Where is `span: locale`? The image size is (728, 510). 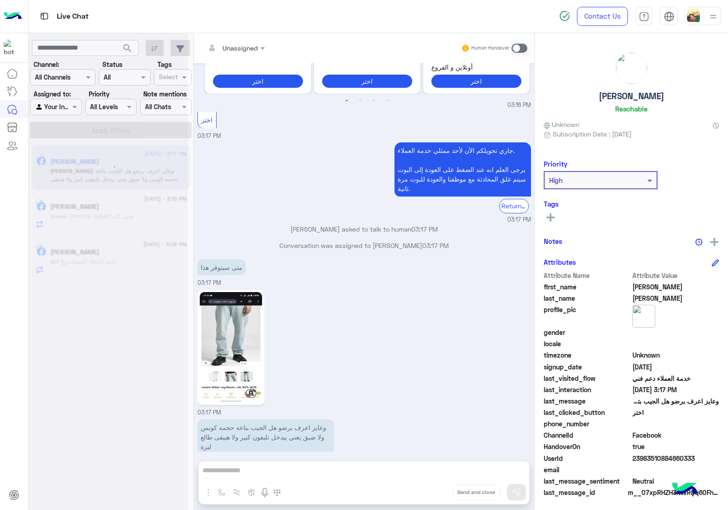 span: locale is located at coordinates (587, 344).